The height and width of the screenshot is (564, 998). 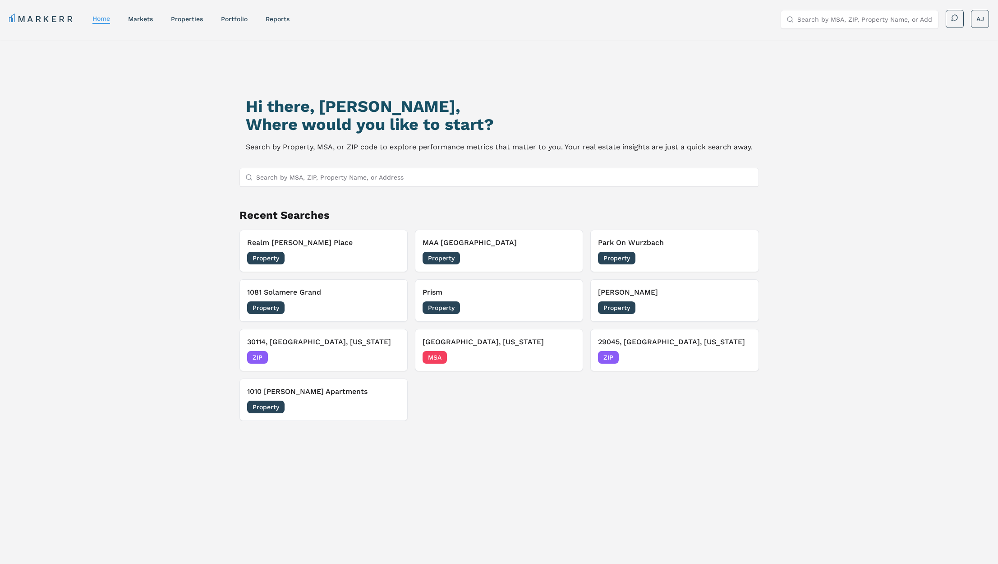 I want to click on span: AJ, so click(x=980, y=19).